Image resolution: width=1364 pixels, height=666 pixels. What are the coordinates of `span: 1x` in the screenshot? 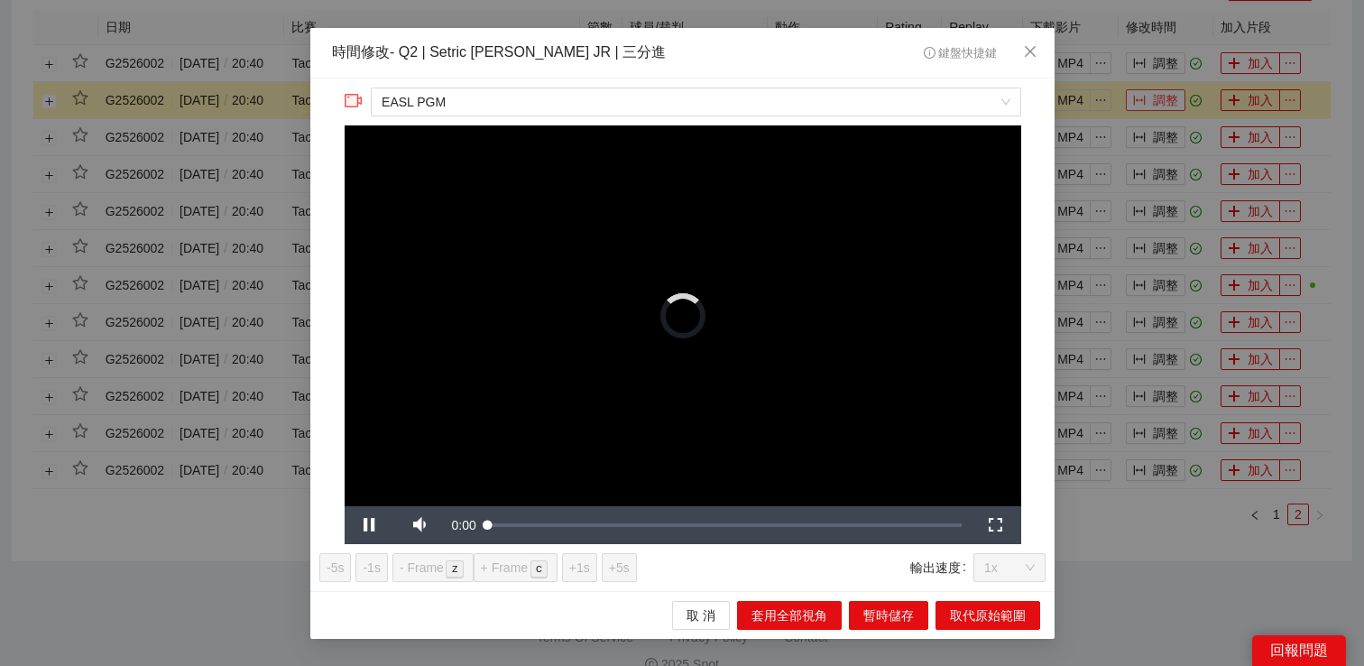 It's located at (1009, 567).